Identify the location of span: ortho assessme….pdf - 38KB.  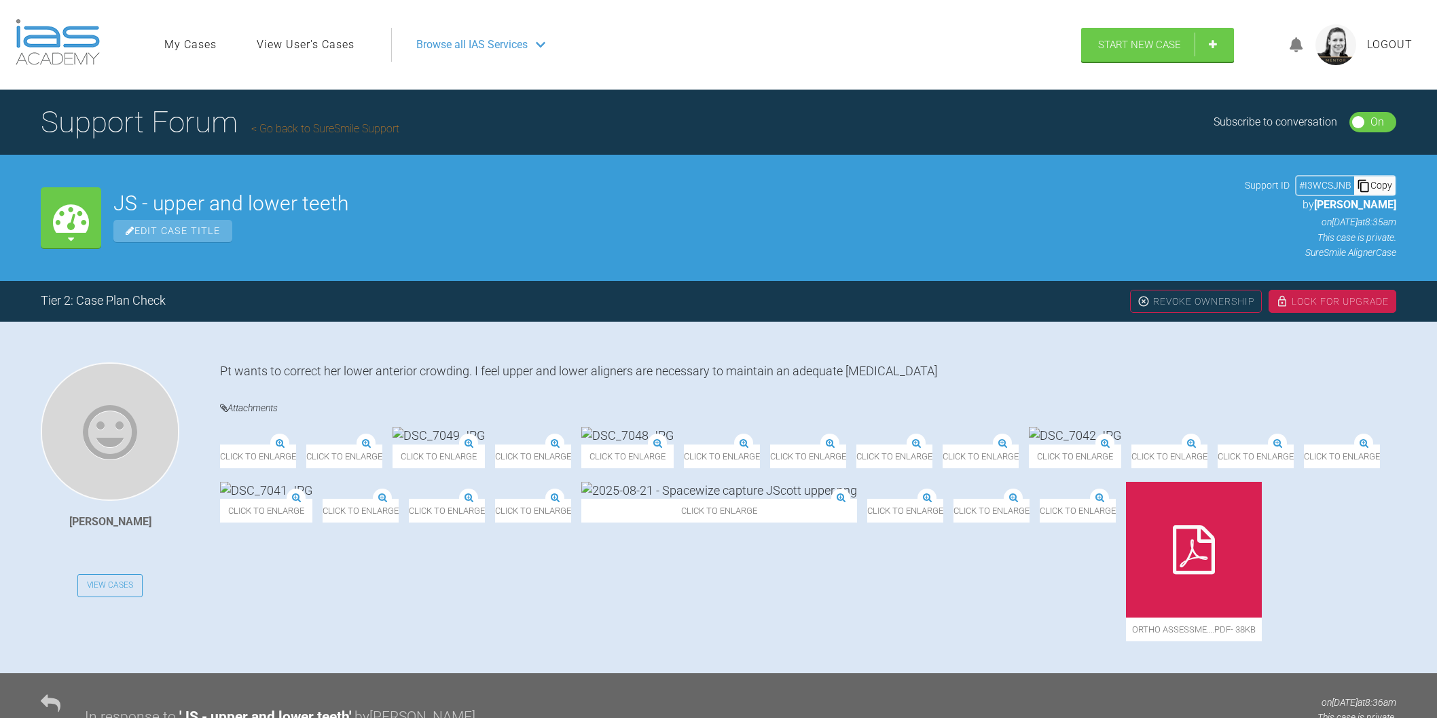
(1194, 630).